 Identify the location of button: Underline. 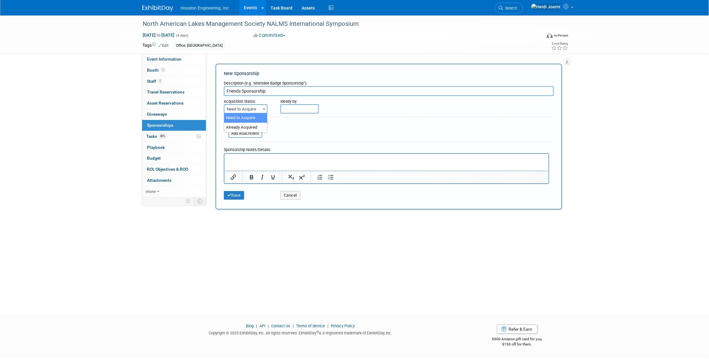
(273, 177).